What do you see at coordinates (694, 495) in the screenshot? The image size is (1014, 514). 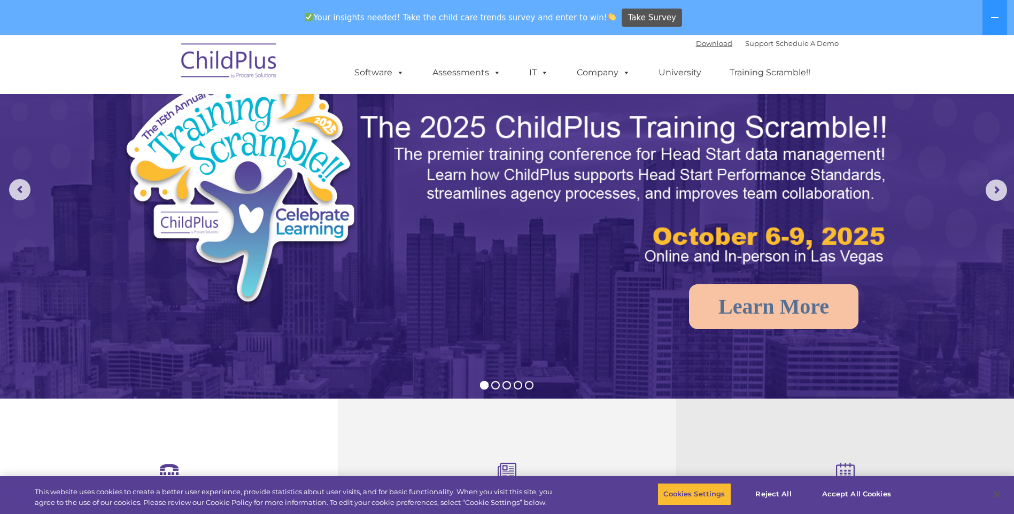 I see `button: Cookies Settings` at bounding box center [694, 495].